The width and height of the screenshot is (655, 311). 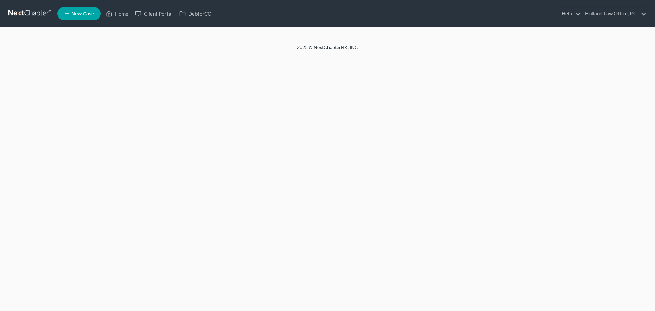 What do you see at coordinates (79, 14) in the screenshot?
I see `new-legal-case-button: New Case` at bounding box center [79, 14].